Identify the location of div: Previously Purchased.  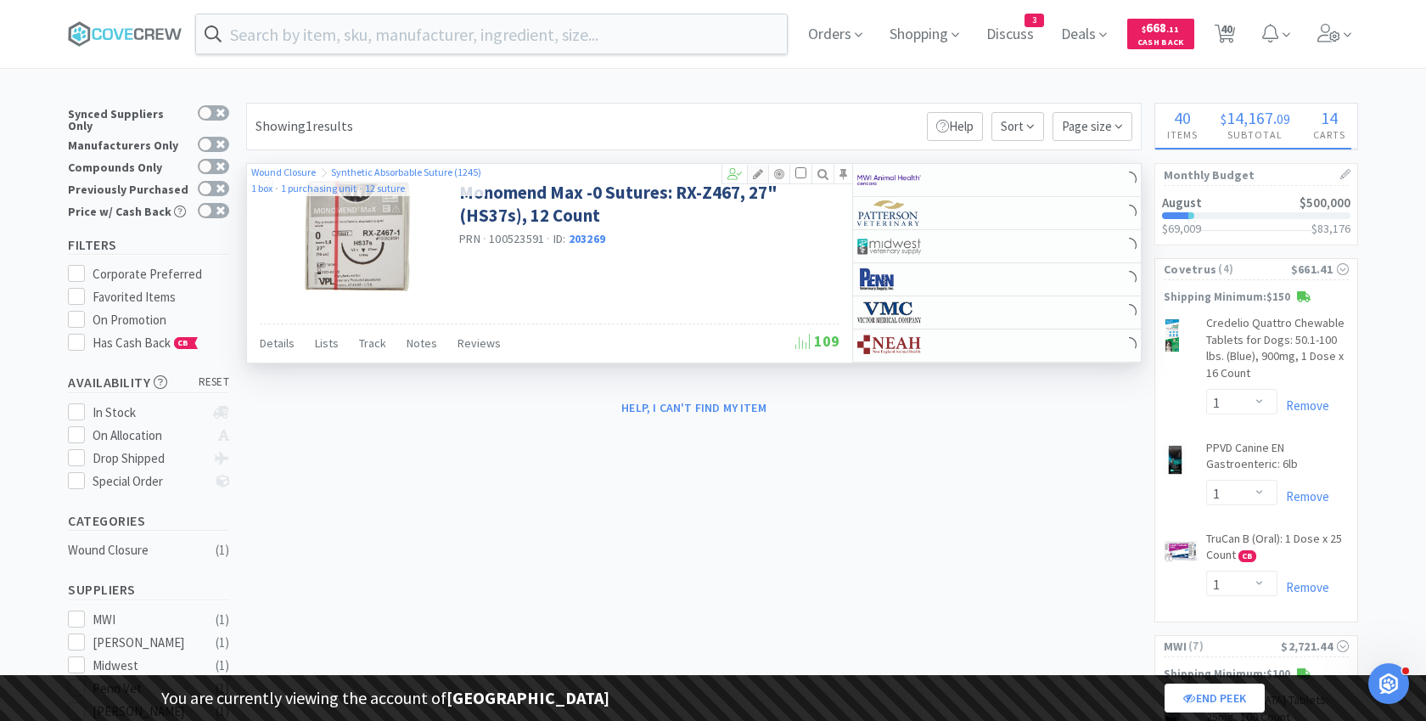
(128, 188).